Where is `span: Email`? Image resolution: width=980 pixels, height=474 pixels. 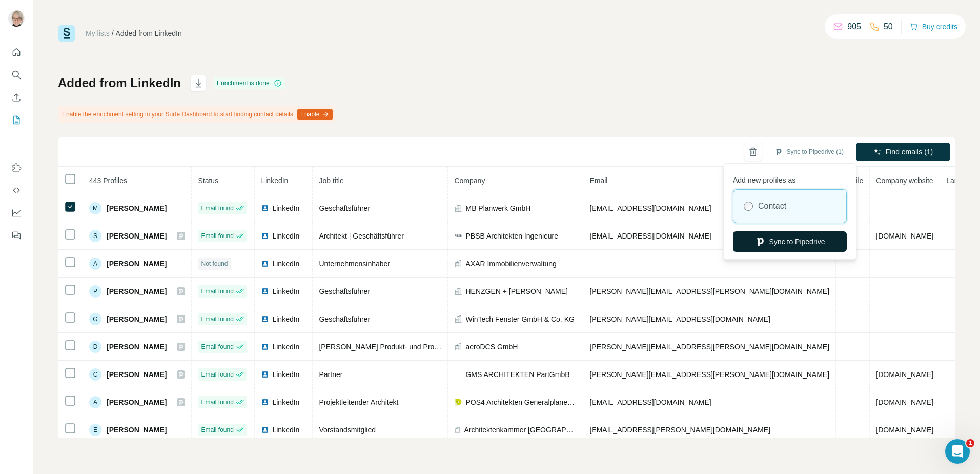
span: Email is located at coordinates (598, 180).